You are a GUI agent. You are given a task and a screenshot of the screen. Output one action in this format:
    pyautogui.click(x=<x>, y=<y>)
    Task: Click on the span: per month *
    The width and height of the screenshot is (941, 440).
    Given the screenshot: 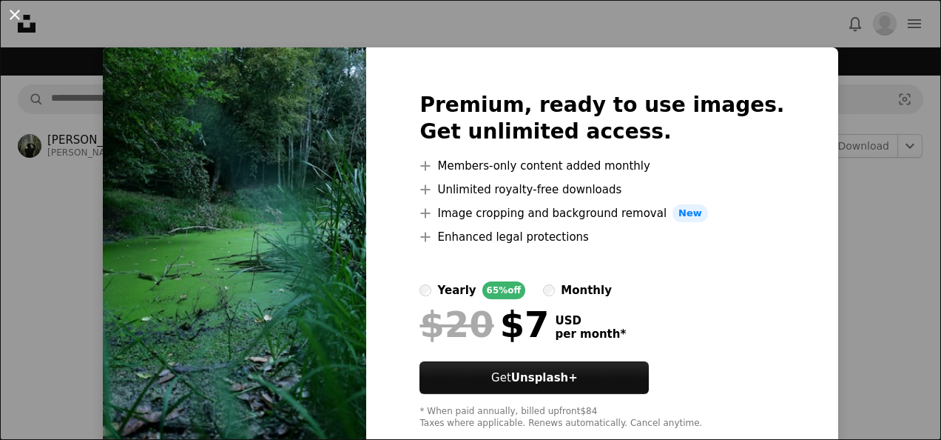 What is the action you would take?
    pyautogui.click(x=590, y=334)
    